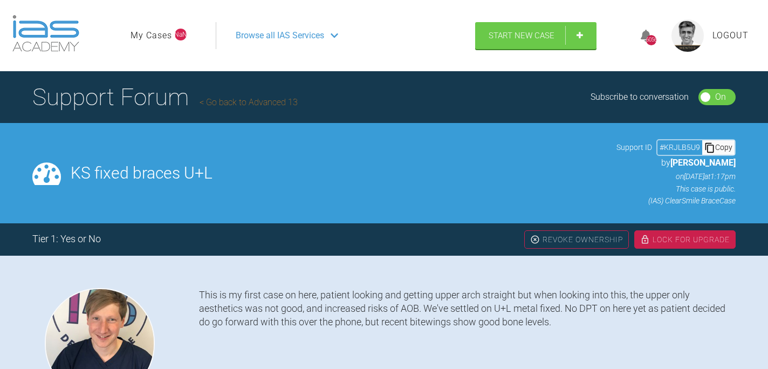  Describe the element at coordinates (280, 36) in the screenshot. I see `span: Browse all IAS Services` at that location.